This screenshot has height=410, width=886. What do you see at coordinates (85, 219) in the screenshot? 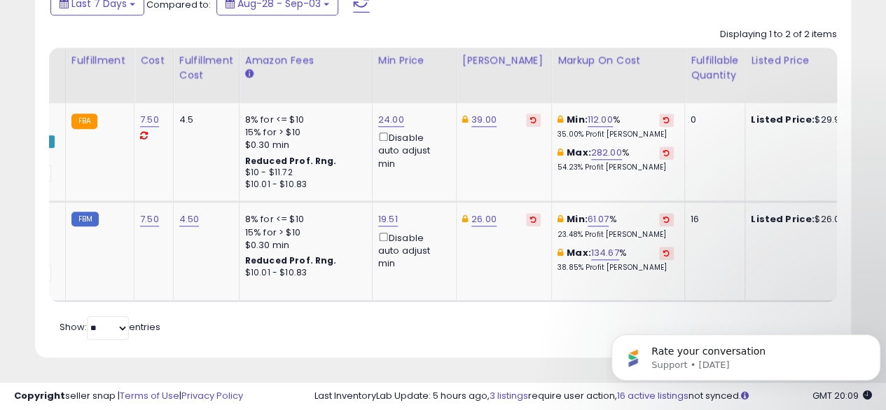
I see `small: FBM` at bounding box center [85, 219].